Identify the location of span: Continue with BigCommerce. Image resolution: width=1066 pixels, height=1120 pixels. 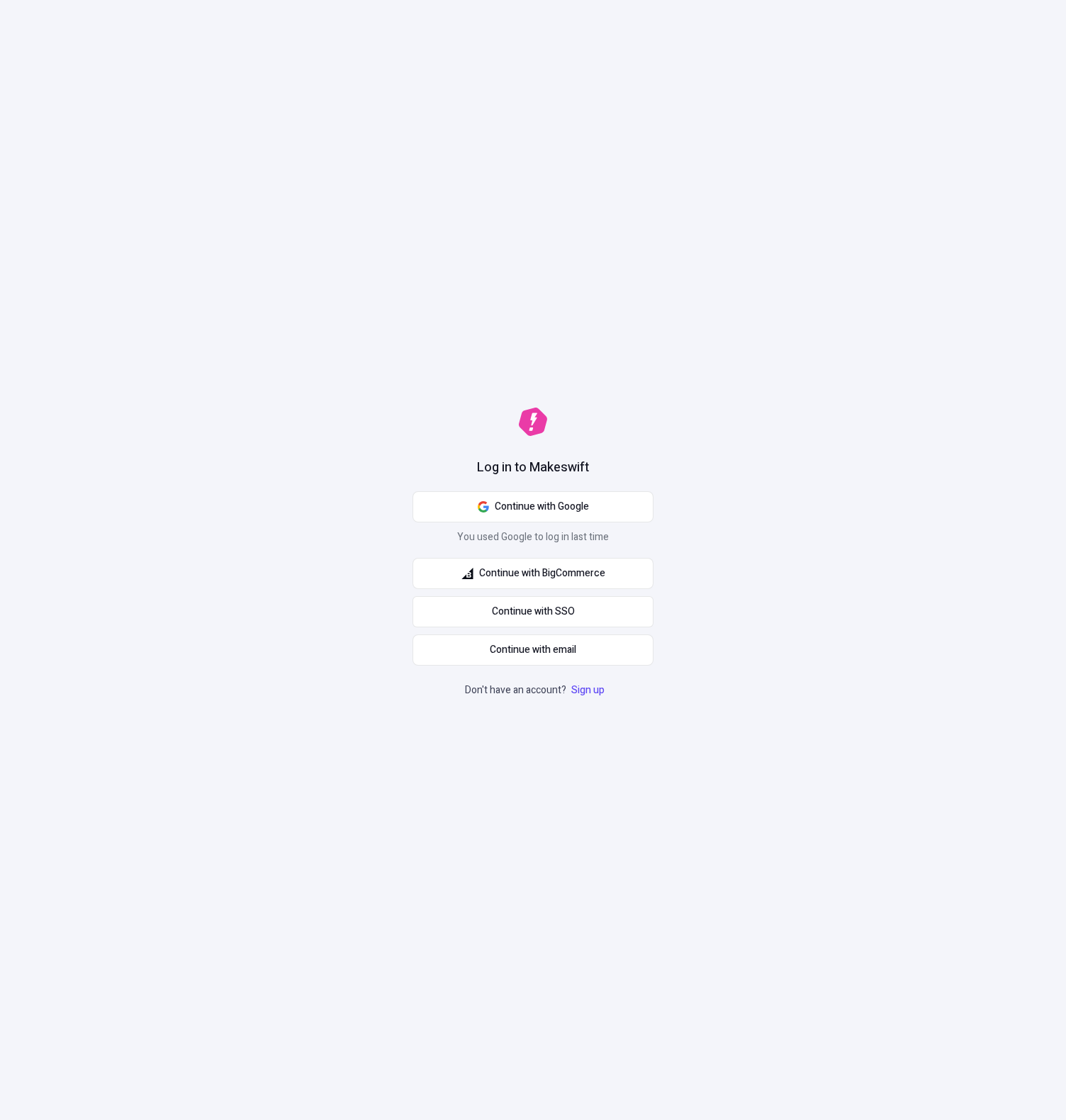
(542, 574).